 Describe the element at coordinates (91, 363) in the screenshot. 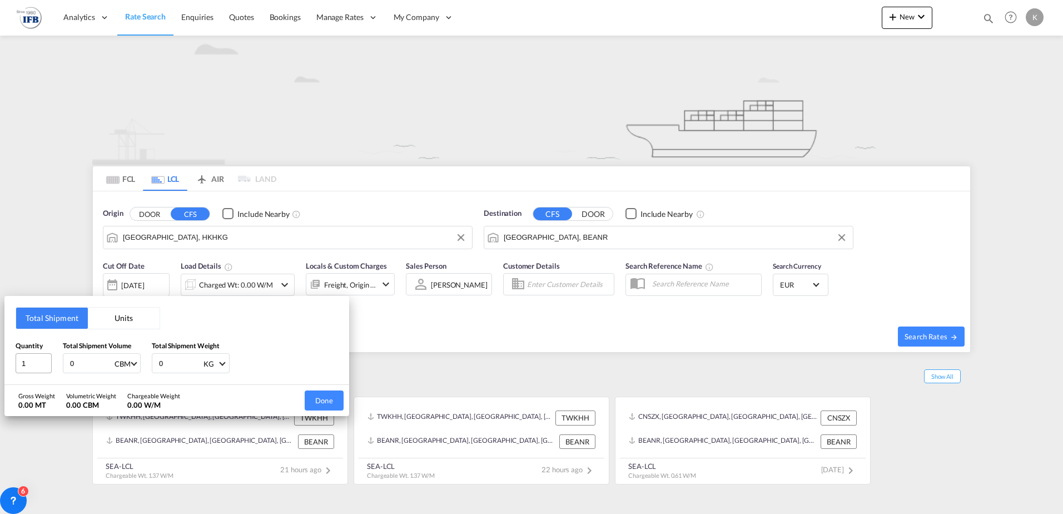

I see `input: Enter volume` at that location.